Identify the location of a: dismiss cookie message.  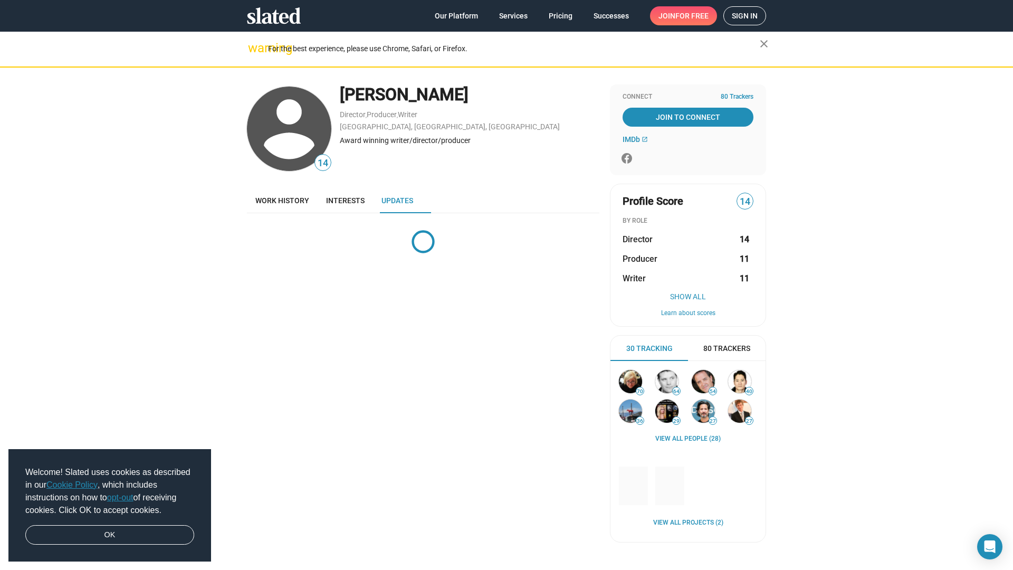
(110, 535).